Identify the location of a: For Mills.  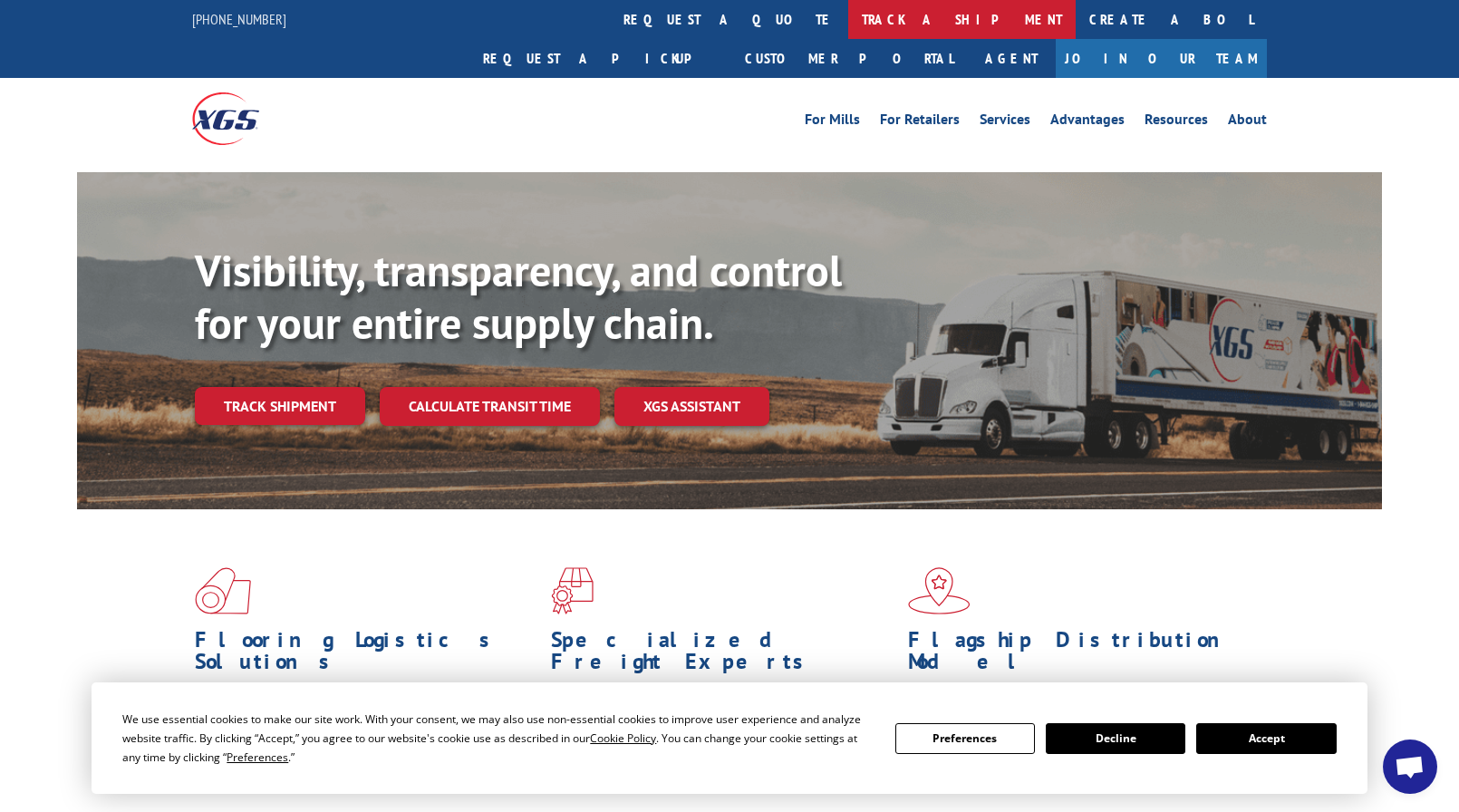
(831, 122).